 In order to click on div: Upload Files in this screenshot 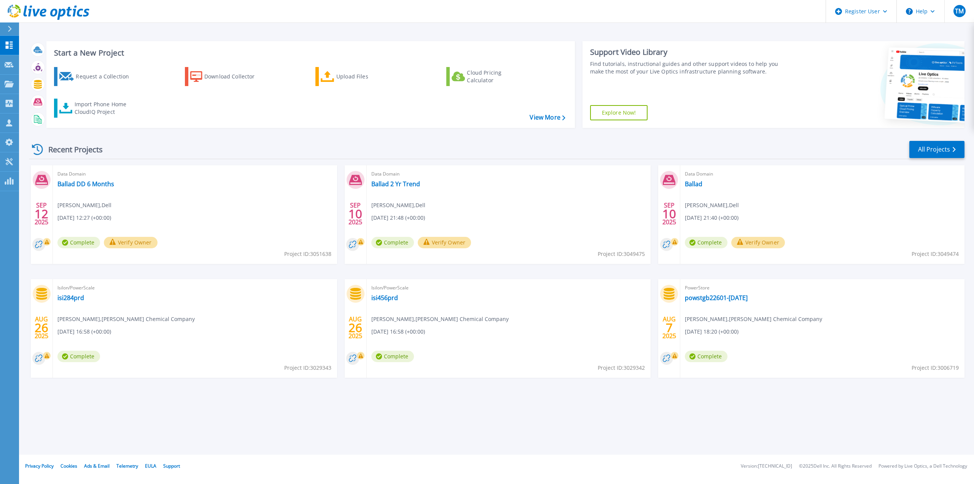, I will do `click(367, 77)`.